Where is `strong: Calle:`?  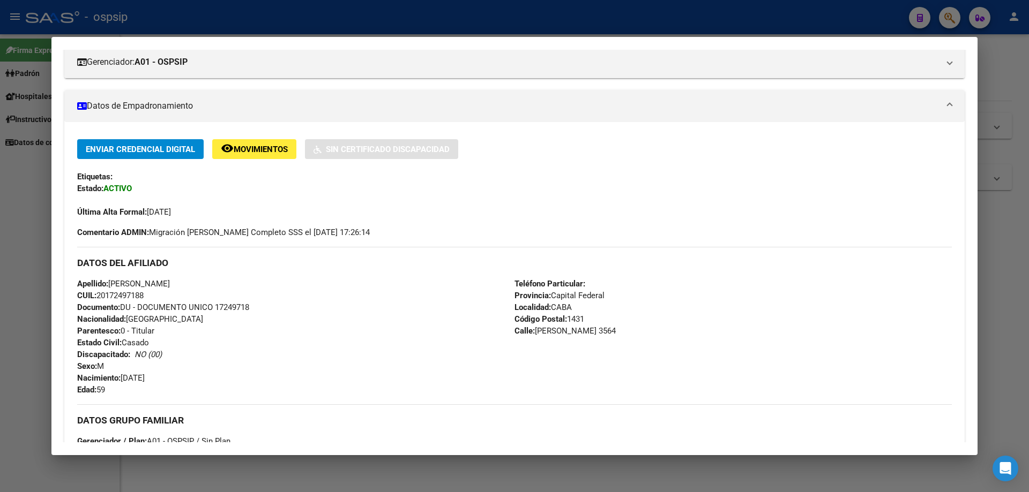 strong: Calle: is located at coordinates (525, 331).